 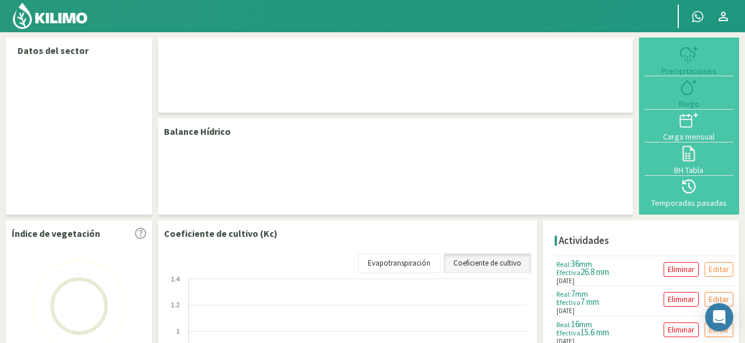 I want to click on span: 7, so click(x=573, y=293).